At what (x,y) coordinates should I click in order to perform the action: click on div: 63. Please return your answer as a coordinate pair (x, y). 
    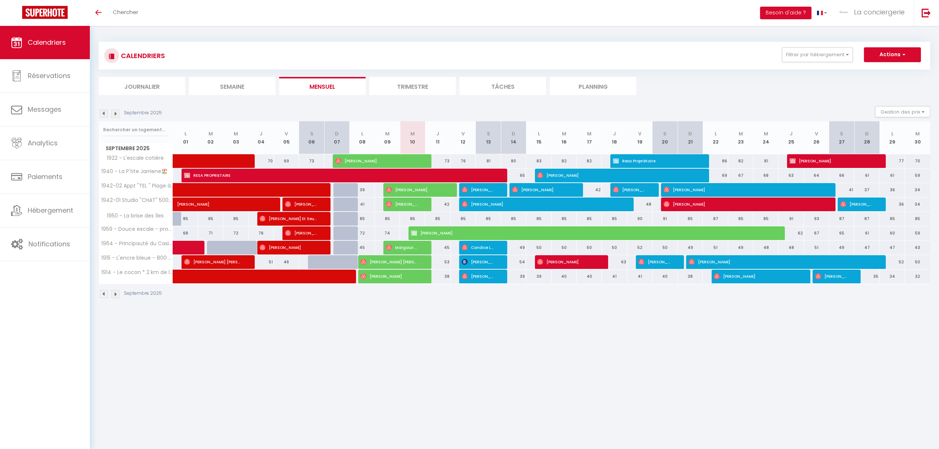
    Looking at the image, I should click on (791, 175).